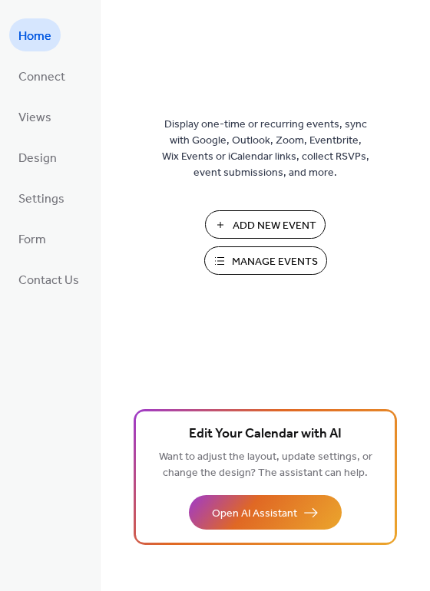 This screenshot has height=591, width=430. I want to click on span: Contact Us, so click(48, 280).